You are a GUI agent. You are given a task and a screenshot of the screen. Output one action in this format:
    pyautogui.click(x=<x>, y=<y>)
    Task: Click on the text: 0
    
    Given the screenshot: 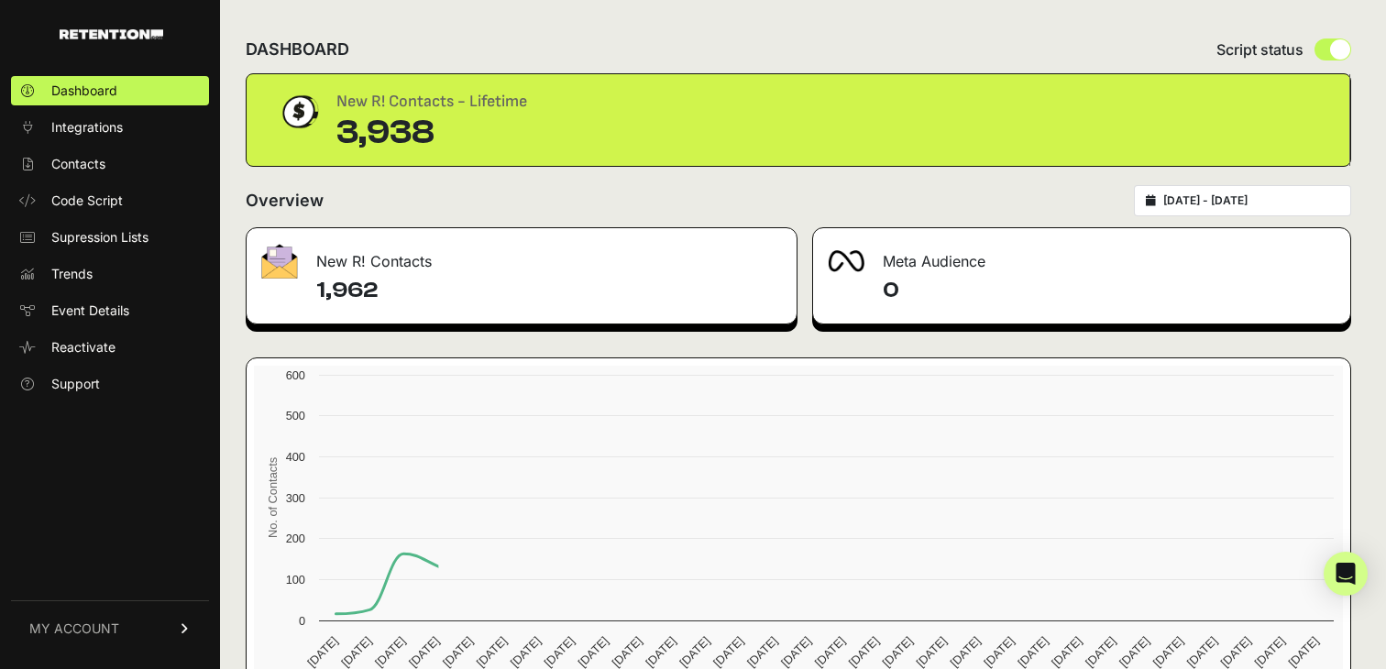 What is the action you would take?
    pyautogui.click(x=302, y=621)
    